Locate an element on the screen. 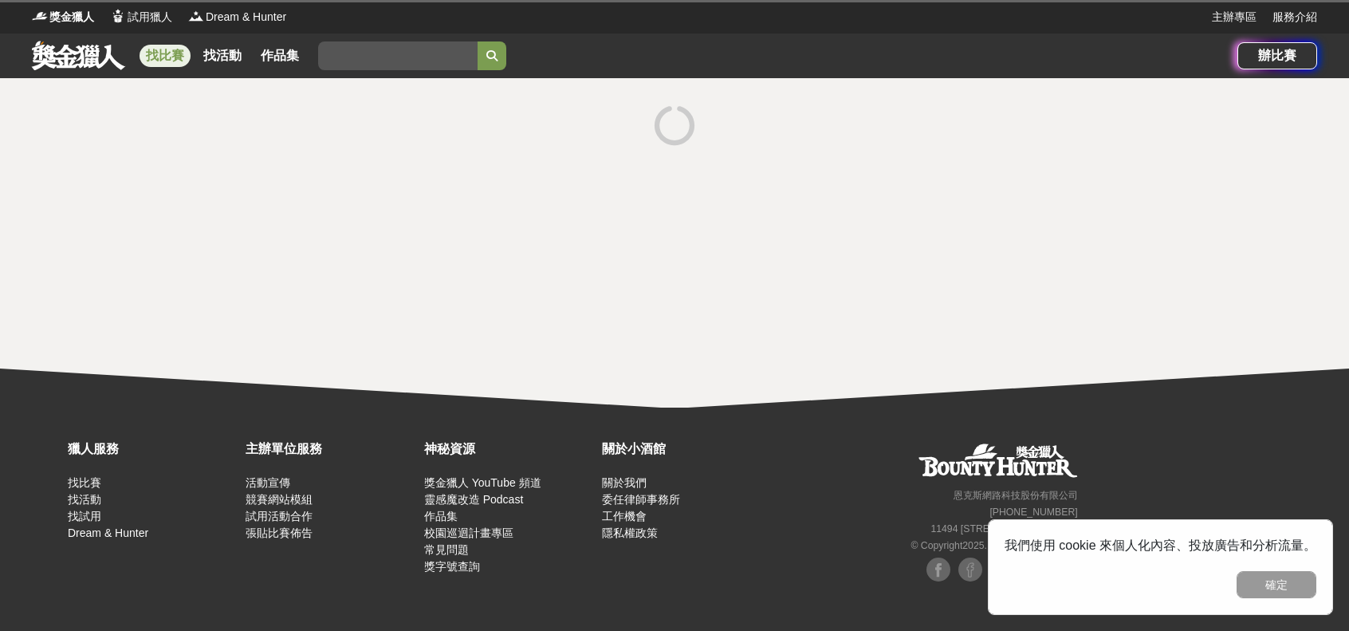  div: 辦比賽 is located at coordinates (1278, 56).